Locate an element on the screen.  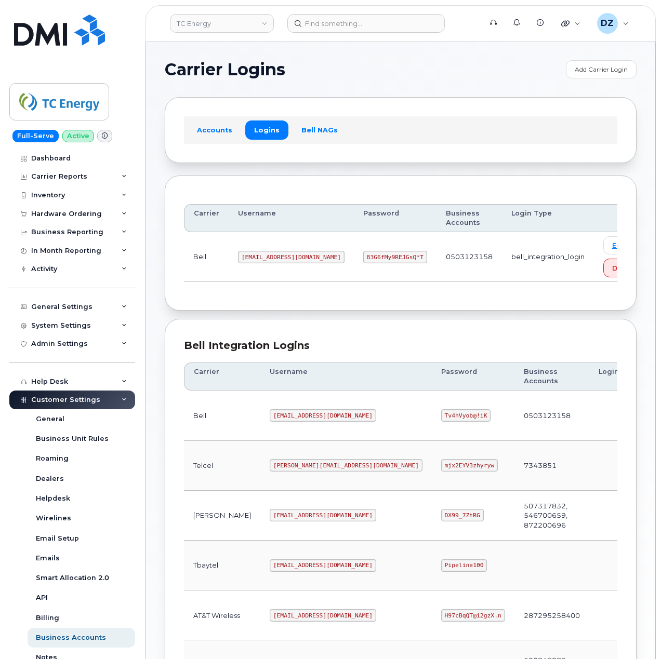
td: 507317832, 546700659, 872200696 is located at coordinates (552, 516).